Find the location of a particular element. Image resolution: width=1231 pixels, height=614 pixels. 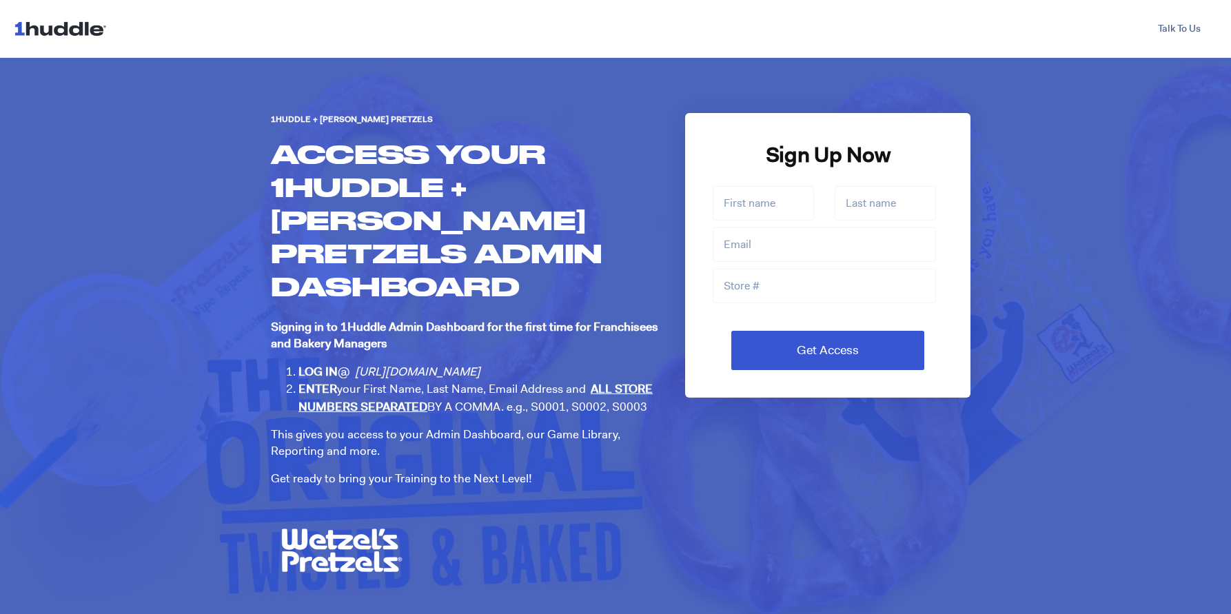

strong: ENTER is located at coordinates (318, 389).